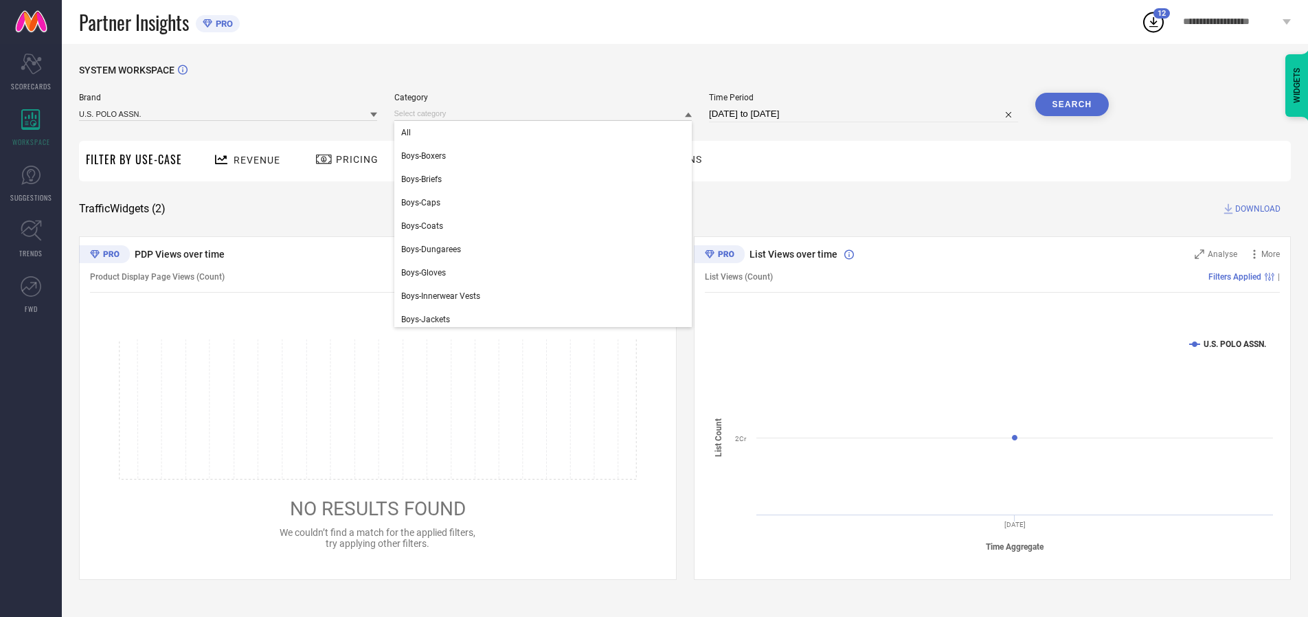 The height and width of the screenshot is (617, 1308). I want to click on tspan: List Count, so click(718, 438).